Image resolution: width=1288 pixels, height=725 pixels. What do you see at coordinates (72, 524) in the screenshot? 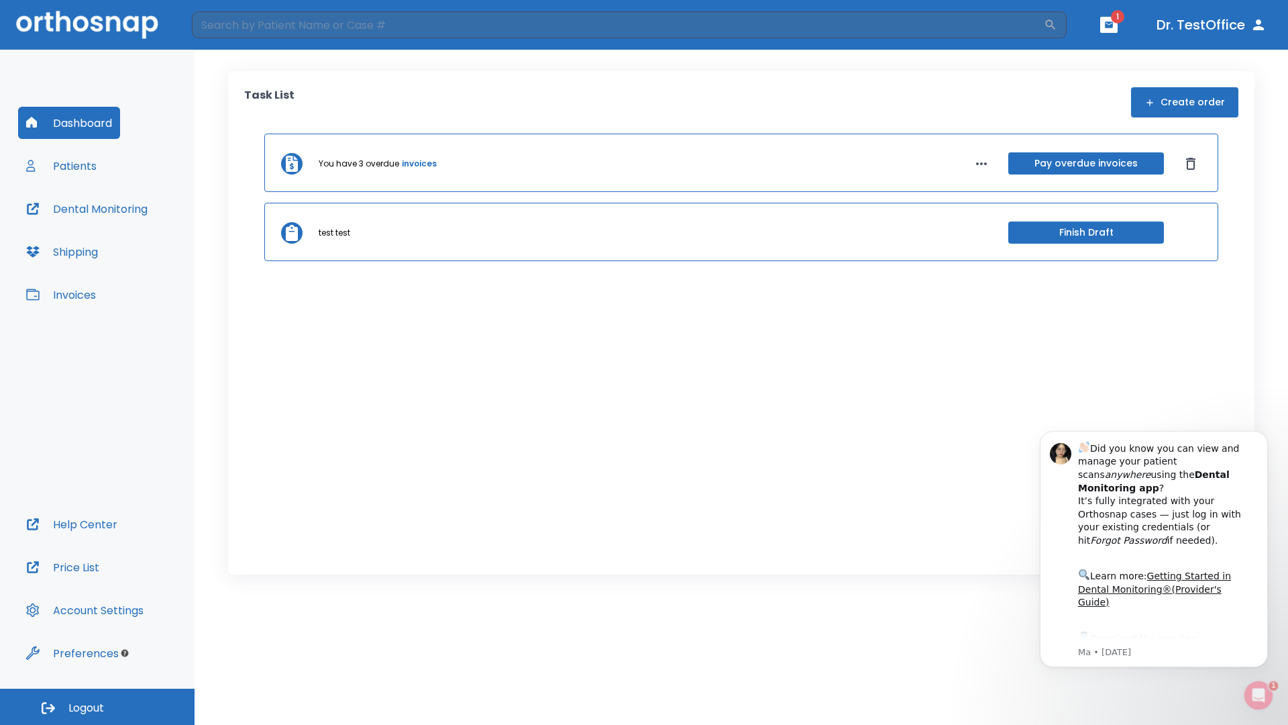
I see `a: Help Center` at bounding box center [72, 524].